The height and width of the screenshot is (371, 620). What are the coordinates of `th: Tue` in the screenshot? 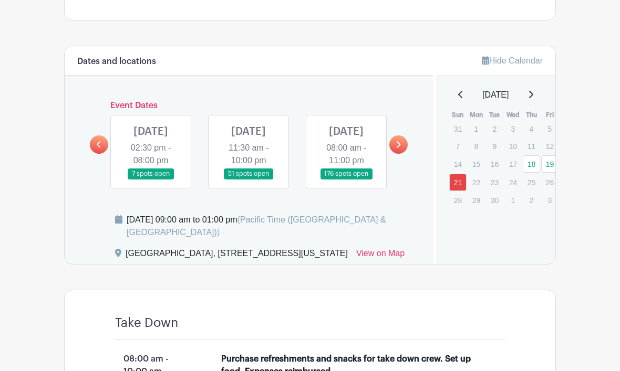 It's located at (494, 115).